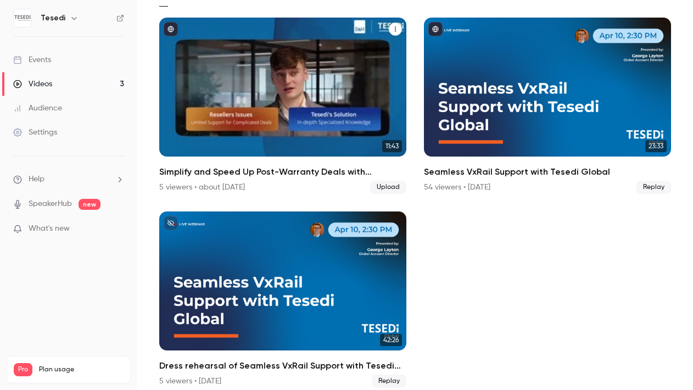 The image size is (693, 390). I want to click on li: help-dropdown-opener, so click(69, 179).